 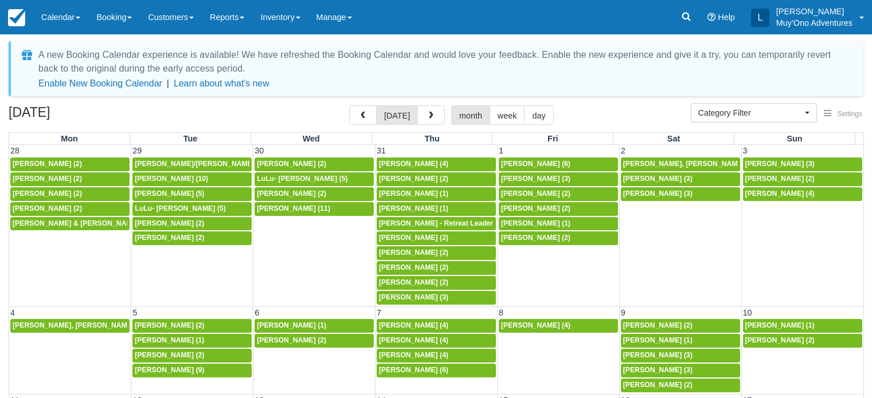 I want to click on span: Sun, so click(x=794, y=139).